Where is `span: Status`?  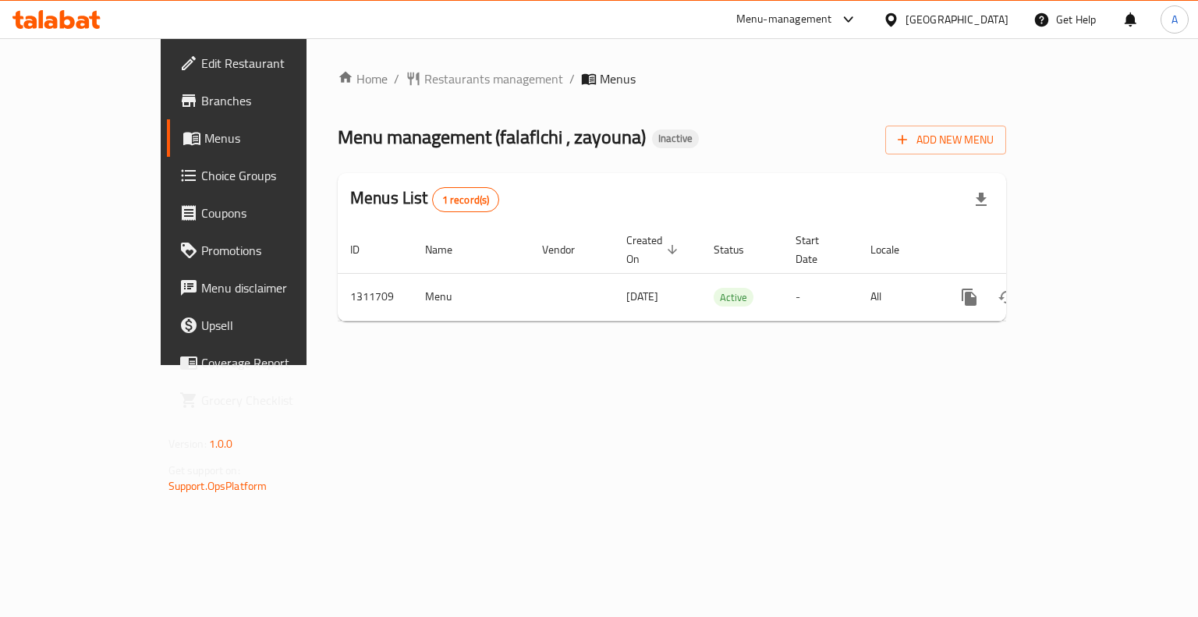
span: Status is located at coordinates (739, 250).